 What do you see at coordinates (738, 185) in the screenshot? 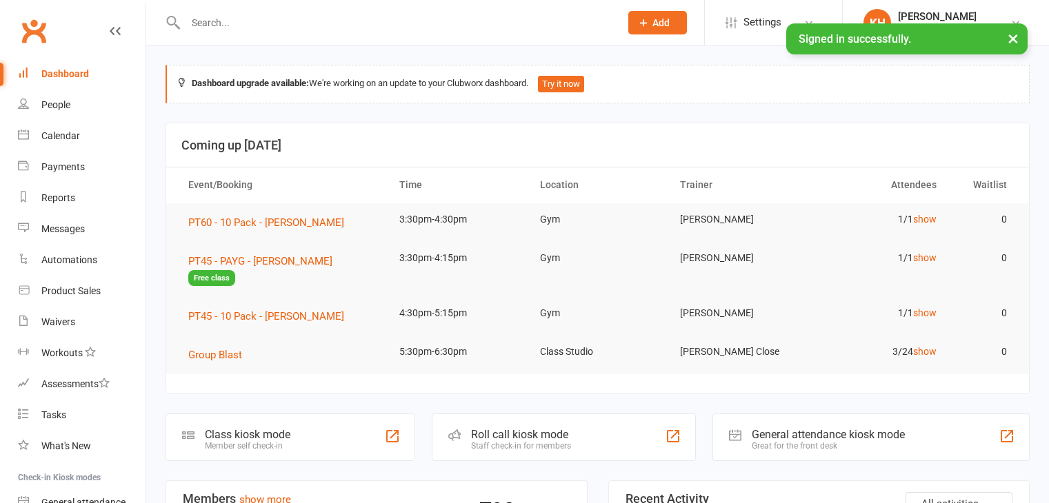
I see `th: Trainer` at bounding box center [738, 185].